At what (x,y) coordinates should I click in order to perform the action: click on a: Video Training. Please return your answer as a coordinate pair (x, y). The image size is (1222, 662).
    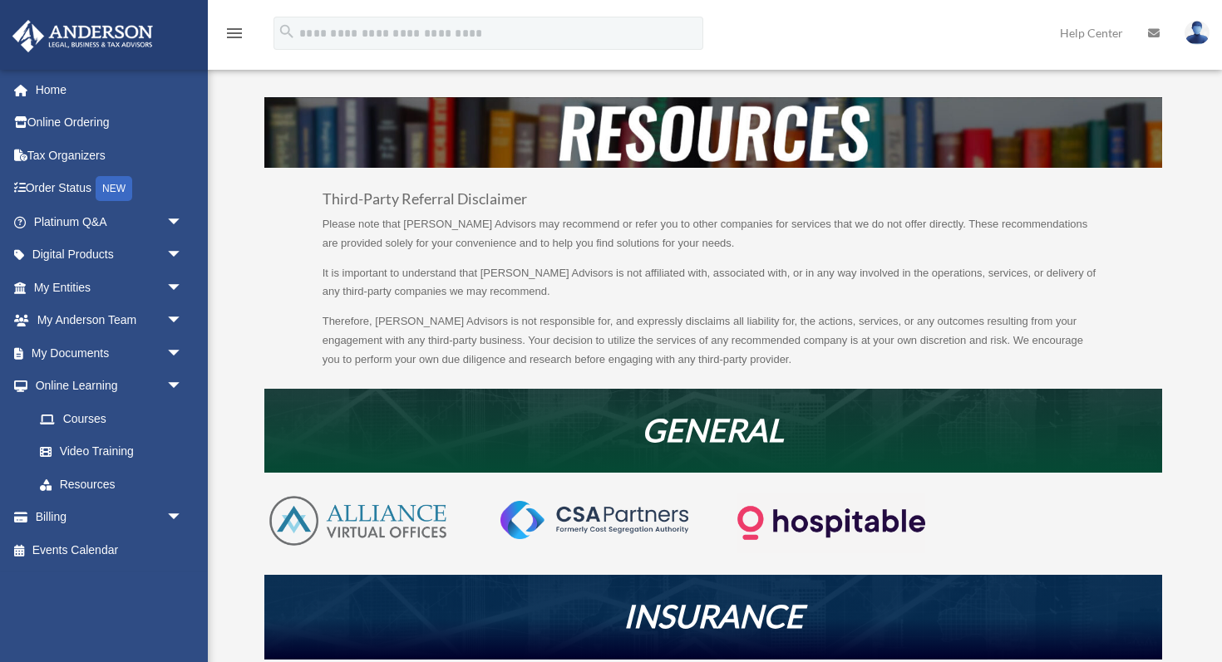
    Looking at the image, I should click on (116, 452).